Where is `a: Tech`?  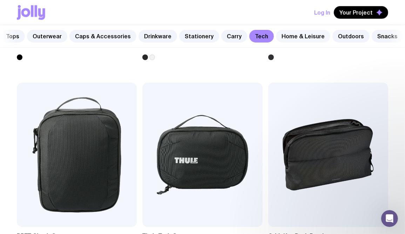
a: Tech is located at coordinates (262, 36).